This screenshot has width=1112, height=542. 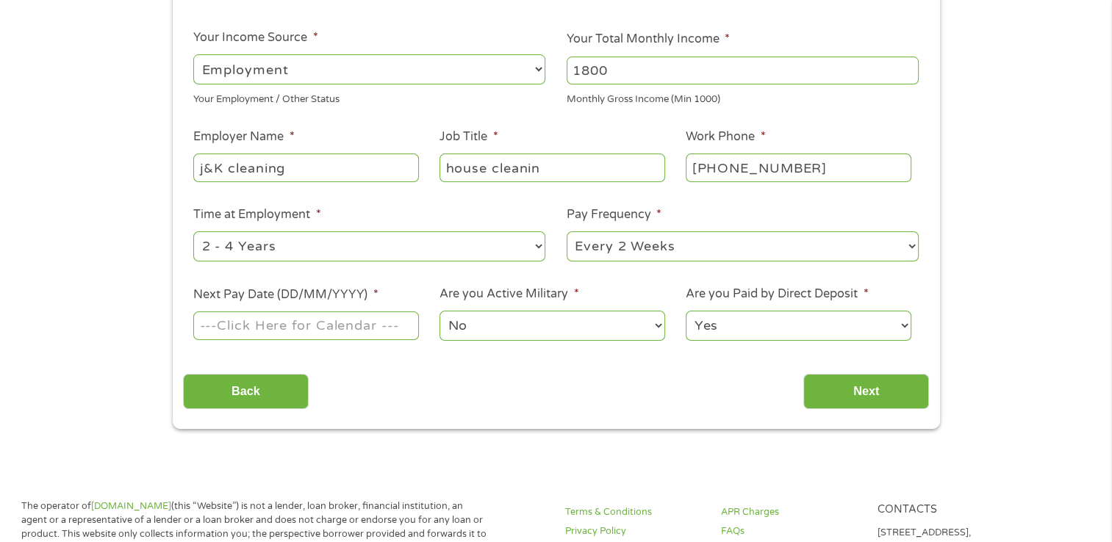 I want to click on input: 1800, so click(x=742, y=71).